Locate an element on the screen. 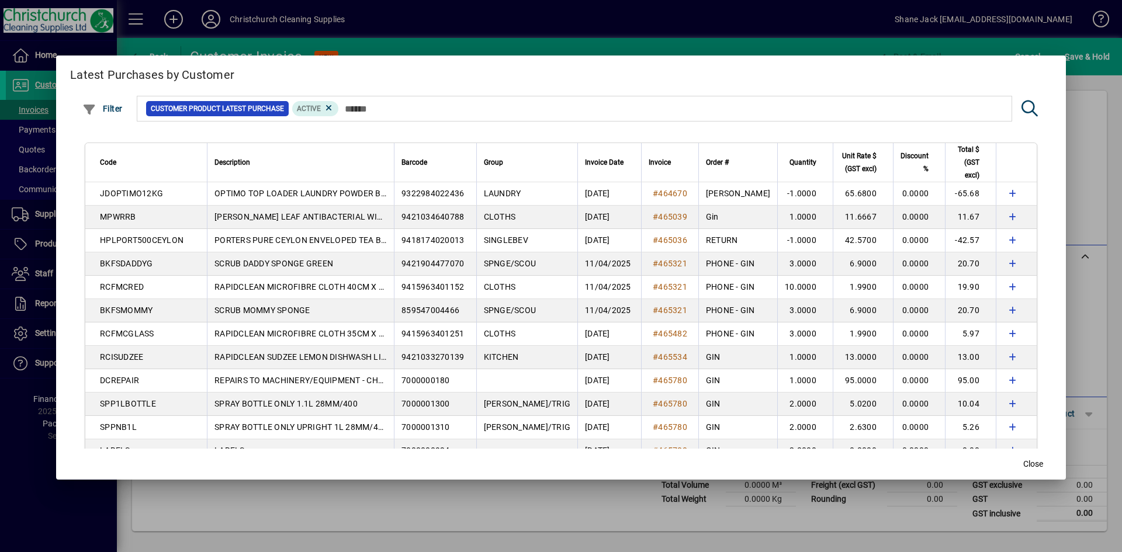 This screenshot has height=552, width=1122. a: #465039 is located at coordinates (669, 217).